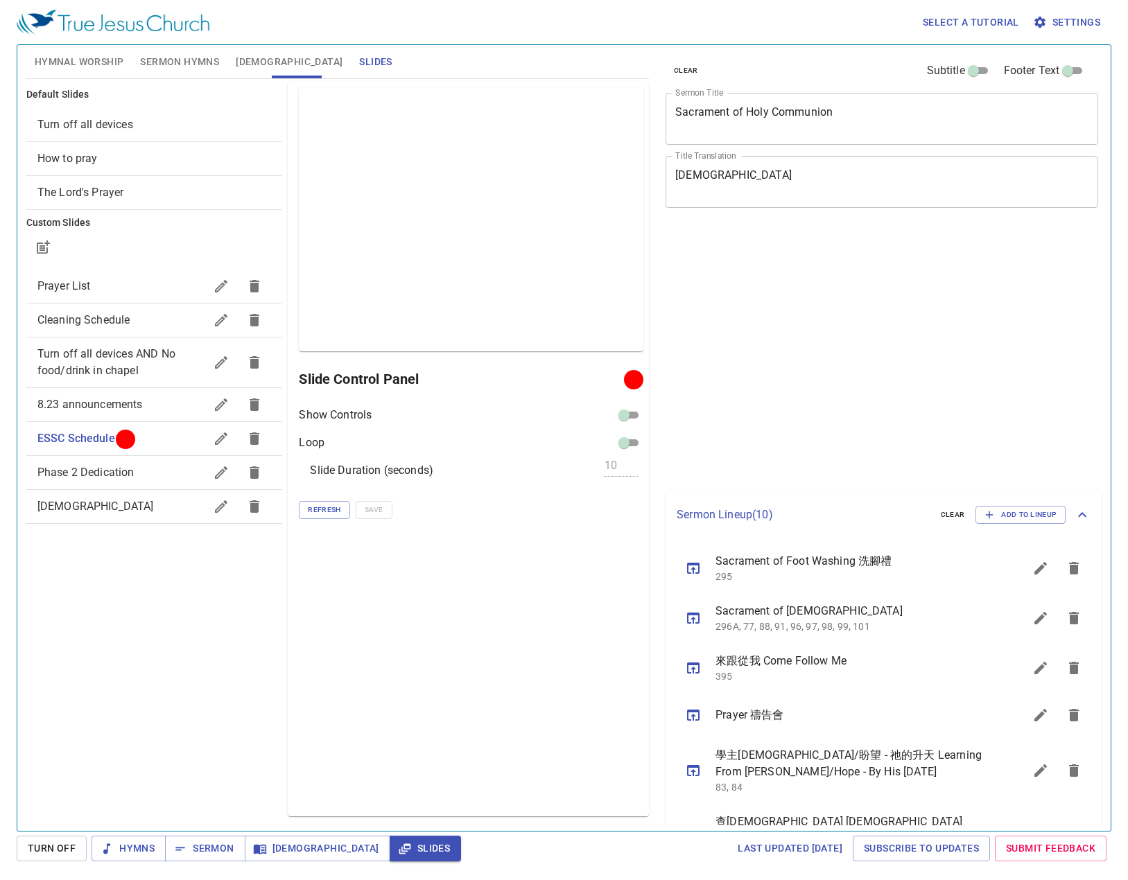 The image size is (1128, 880). I want to click on a: Submit Feedback, so click(1050, 849).